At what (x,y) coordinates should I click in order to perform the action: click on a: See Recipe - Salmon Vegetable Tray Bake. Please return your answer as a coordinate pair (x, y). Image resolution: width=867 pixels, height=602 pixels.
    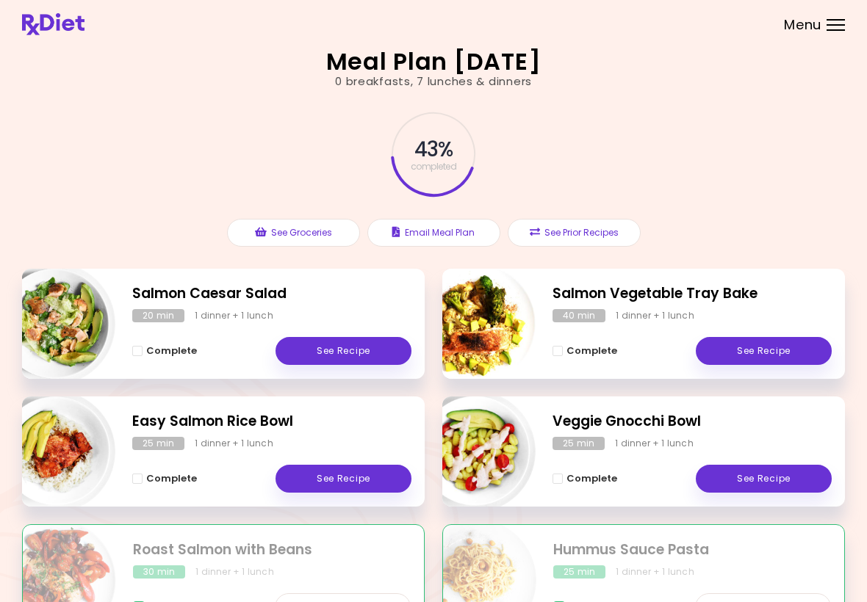
    Looking at the image, I should click on (763, 351).